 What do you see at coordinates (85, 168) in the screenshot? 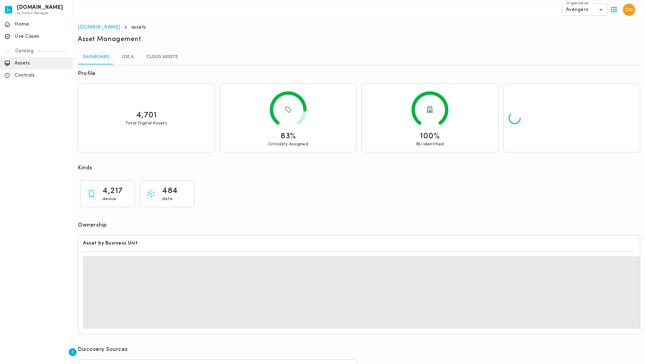
I see `h6: Kinds` at bounding box center [85, 168].